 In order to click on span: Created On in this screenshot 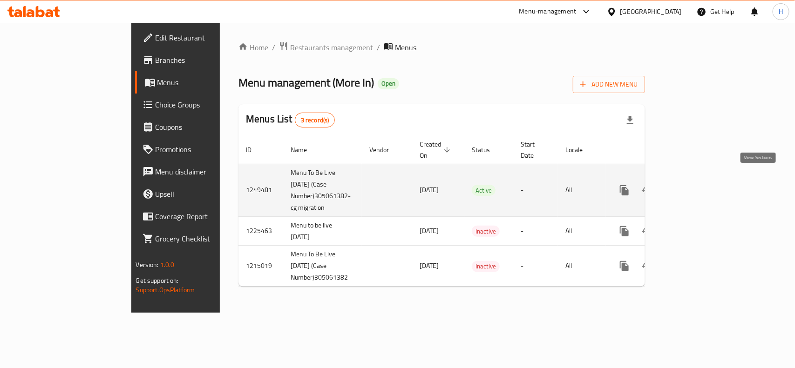, I will do `click(436, 150)`.